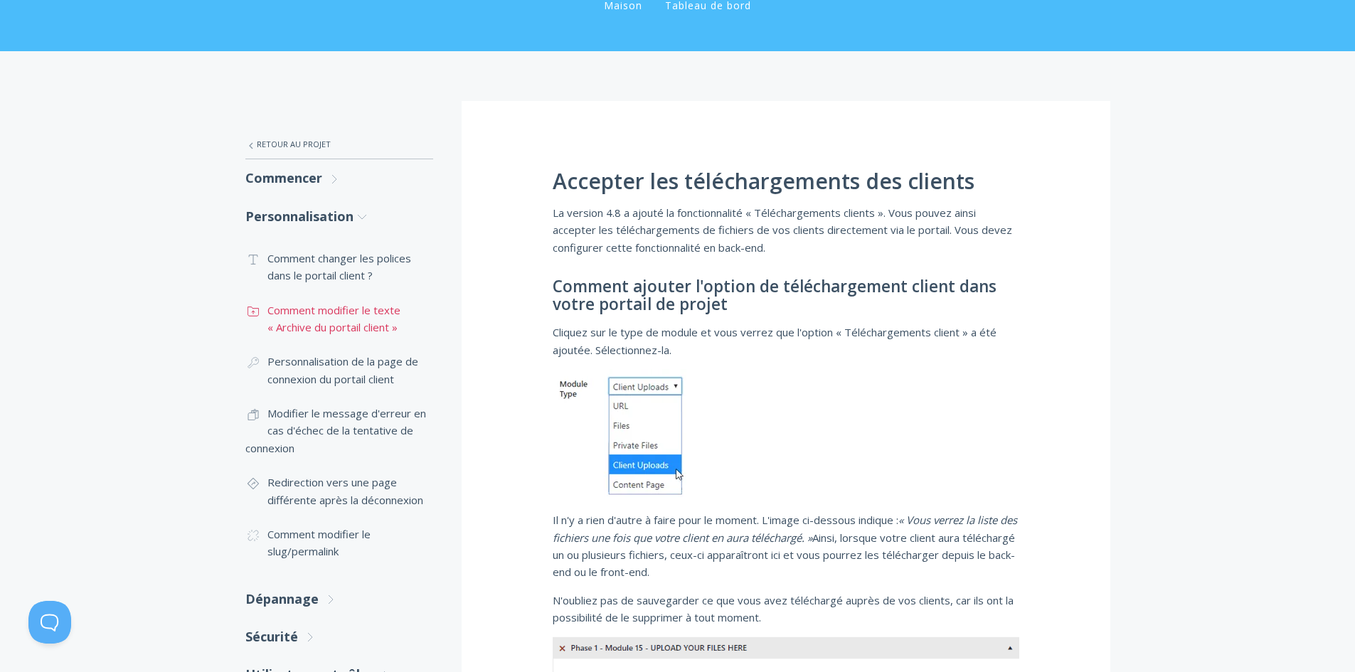  What do you see at coordinates (339, 430) in the screenshot?
I see `a: Modifier le message d'erreur en cas d'échec de la tentative de connexion` at bounding box center [339, 430].